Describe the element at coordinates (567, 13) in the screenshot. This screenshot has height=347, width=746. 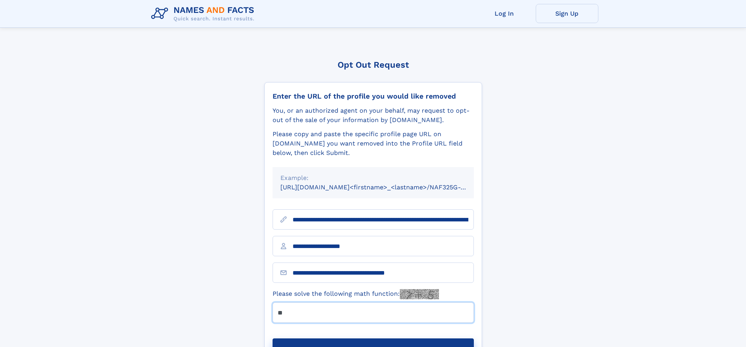
I see `a: Sign Up` at that location.